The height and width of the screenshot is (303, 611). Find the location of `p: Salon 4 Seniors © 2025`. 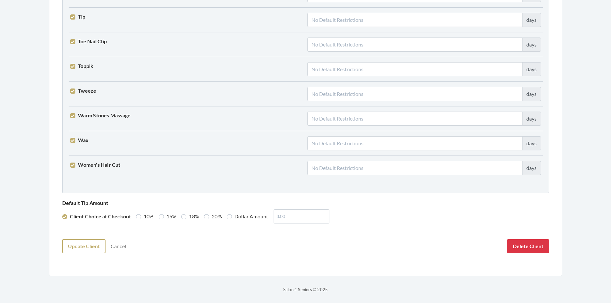

p: Salon 4 Seniors © 2025 is located at coordinates (306, 290).